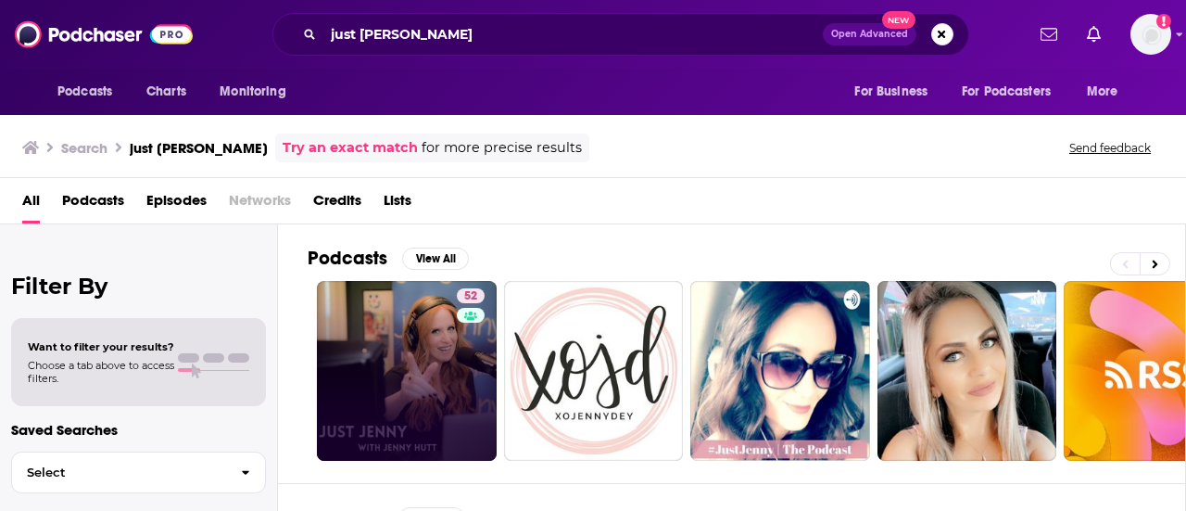  What do you see at coordinates (93, 204) in the screenshot?
I see `a: Podcasts` at bounding box center [93, 204].